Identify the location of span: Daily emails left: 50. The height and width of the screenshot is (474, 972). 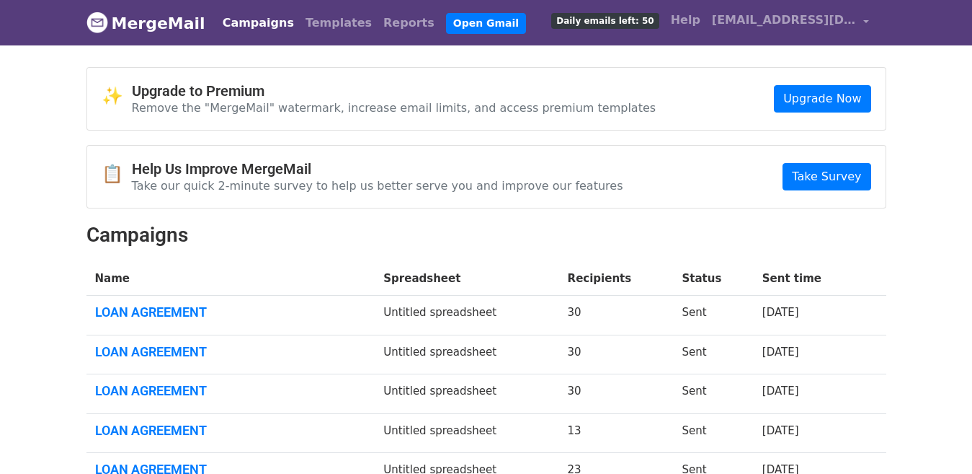
(605, 21).